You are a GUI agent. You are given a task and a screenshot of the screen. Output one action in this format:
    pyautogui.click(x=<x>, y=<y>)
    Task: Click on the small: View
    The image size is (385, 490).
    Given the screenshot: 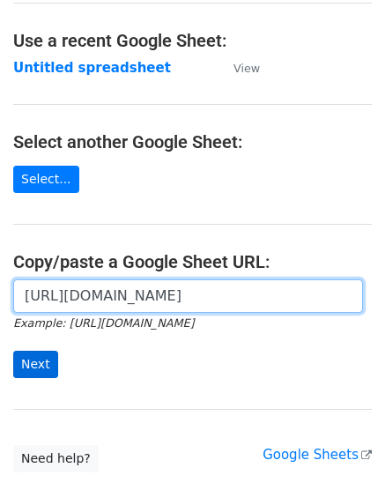 What is the action you would take?
    pyautogui.click(x=247, y=68)
    